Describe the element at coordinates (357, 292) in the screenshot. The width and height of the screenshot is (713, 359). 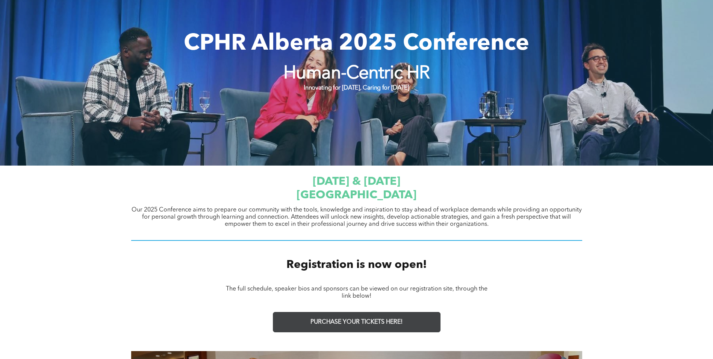
I see `span: The full schedule, speaker bios and sponsors can be viewed on our registration site, through the ...` at that location.